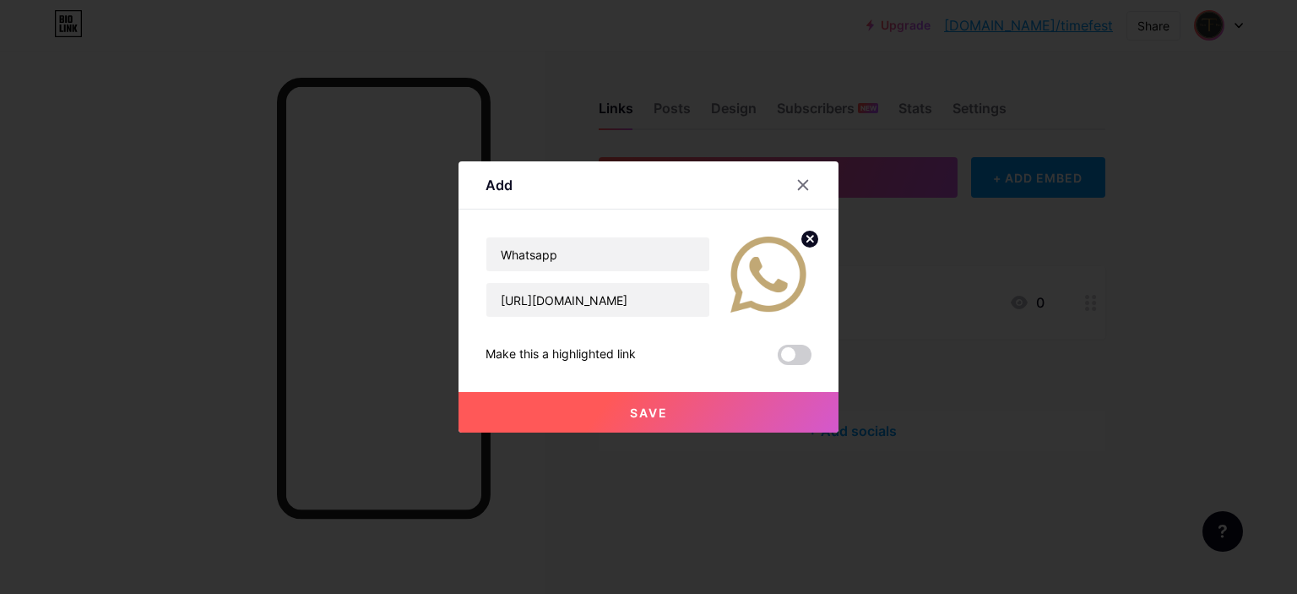 The width and height of the screenshot is (1297, 594). Describe the element at coordinates (561, 355) in the screenshot. I see `div: Make this a highlighted link` at that location.